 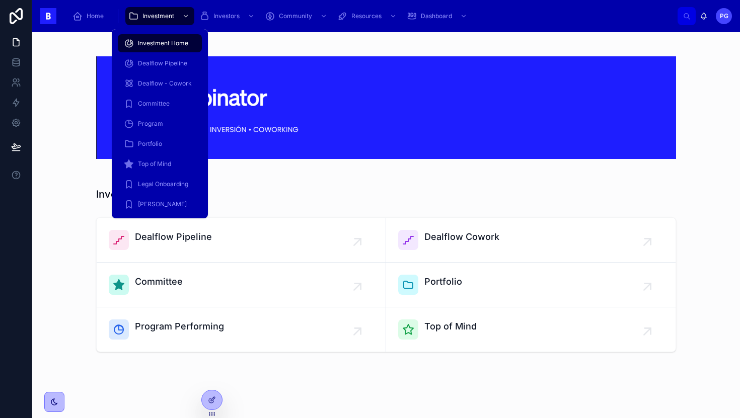 What do you see at coordinates (123, 194) in the screenshot?
I see `h1: Investment` at bounding box center [123, 194].